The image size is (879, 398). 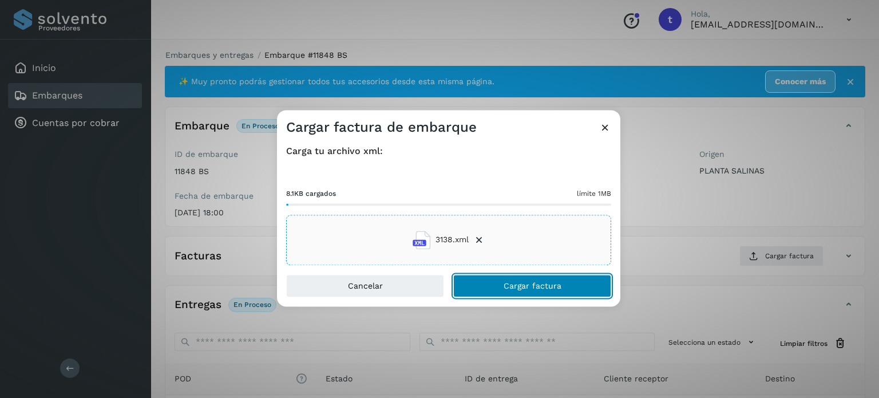 What do you see at coordinates (532, 286) in the screenshot?
I see `span: Cargar factura` at bounding box center [532, 286].